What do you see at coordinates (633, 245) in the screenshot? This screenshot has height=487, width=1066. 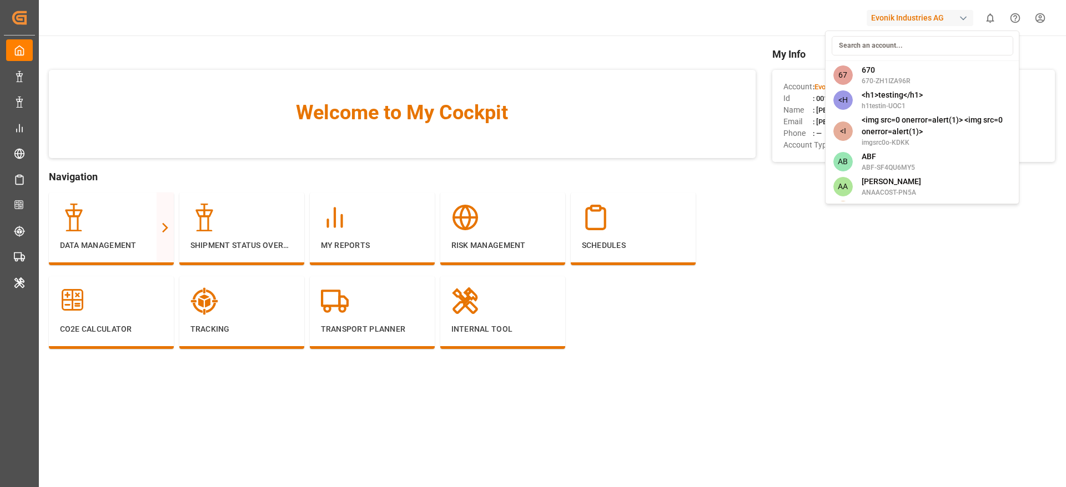 I see `p: Schedules` at bounding box center [633, 245].